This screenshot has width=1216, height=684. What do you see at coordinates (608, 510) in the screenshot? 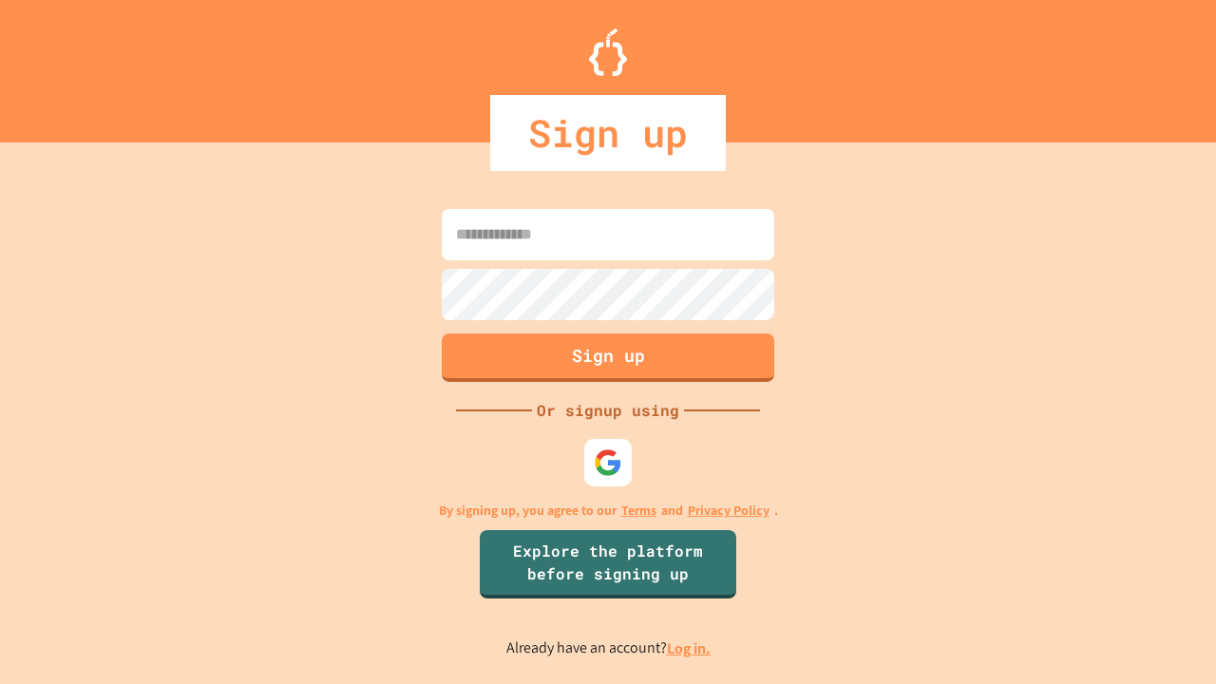
I see `p: By signing up, you agree to our and .` at bounding box center [608, 510].